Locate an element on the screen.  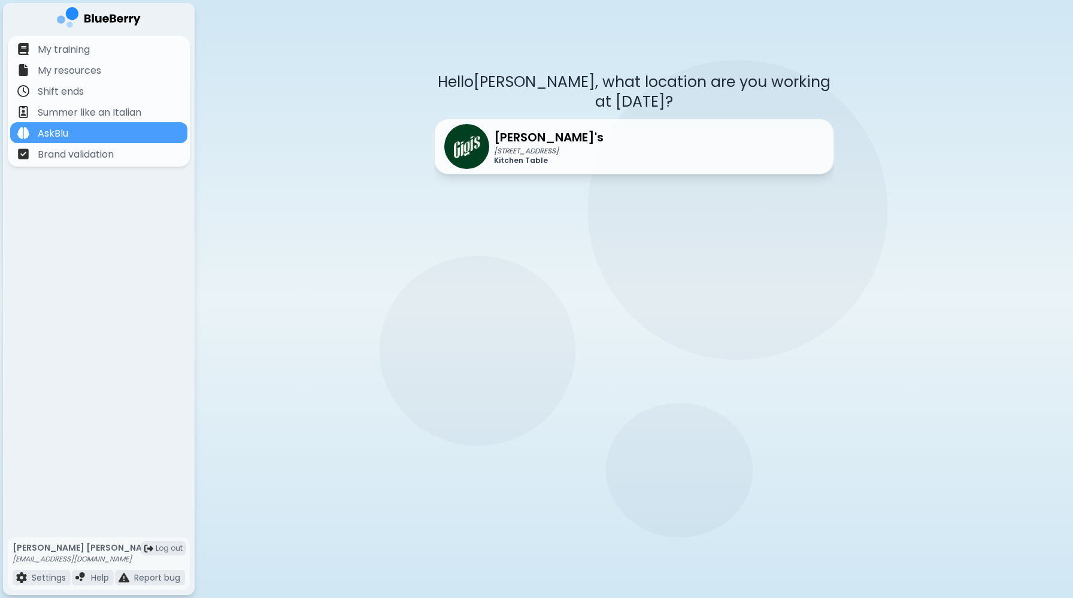
span: Log out is located at coordinates (169, 548).